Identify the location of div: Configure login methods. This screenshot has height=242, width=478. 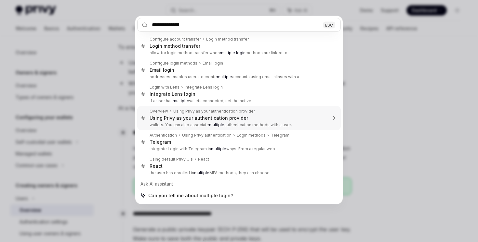
(173, 63).